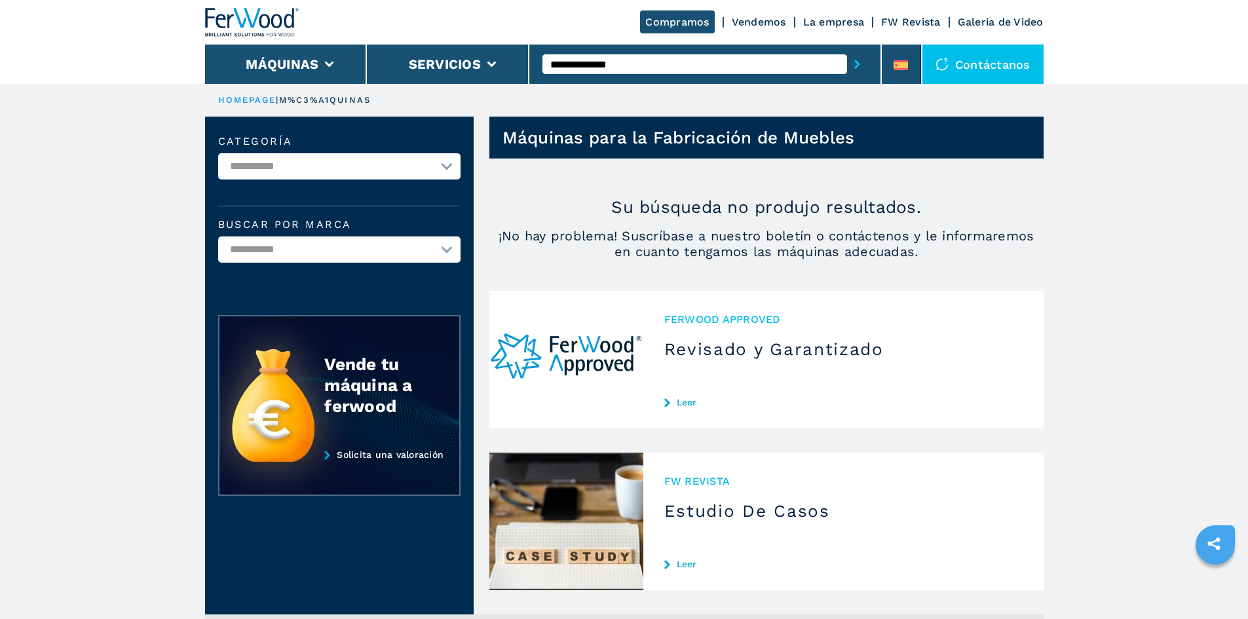 The width and height of the screenshot is (1248, 619). I want to click on a: HOMEPAGE, so click(247, 100).